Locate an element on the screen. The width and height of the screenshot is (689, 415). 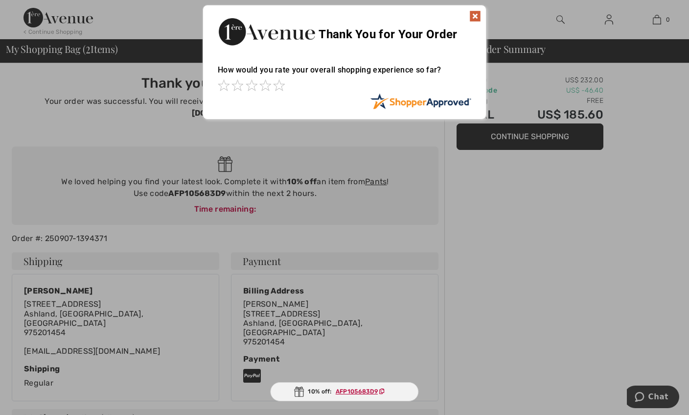
span: Thank You for Your Order is located at coordinates (388, 34).